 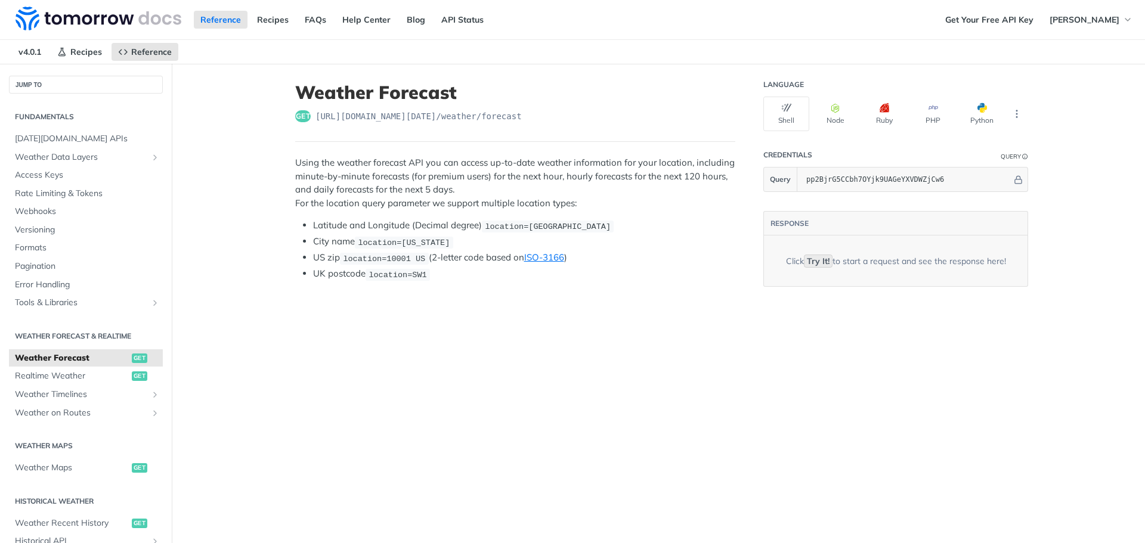 I want to click on a: Rate Limiting & Tokens, so click(x=86, y=194).